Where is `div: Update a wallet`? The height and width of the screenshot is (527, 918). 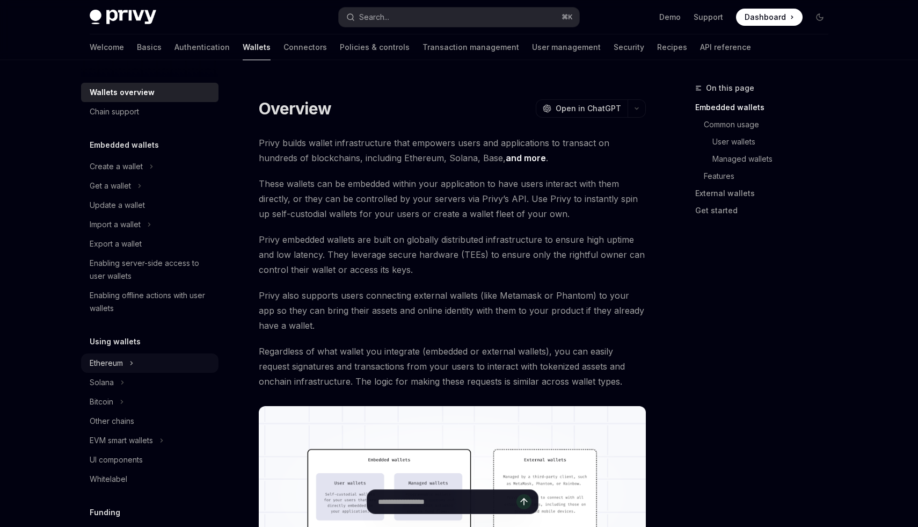
div: Update a wallet is located at coordinates (117, 205).